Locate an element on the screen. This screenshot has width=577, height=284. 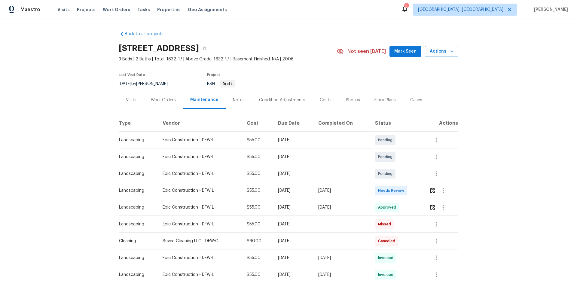
div: Cleaning is located at coordinates (136, 241).